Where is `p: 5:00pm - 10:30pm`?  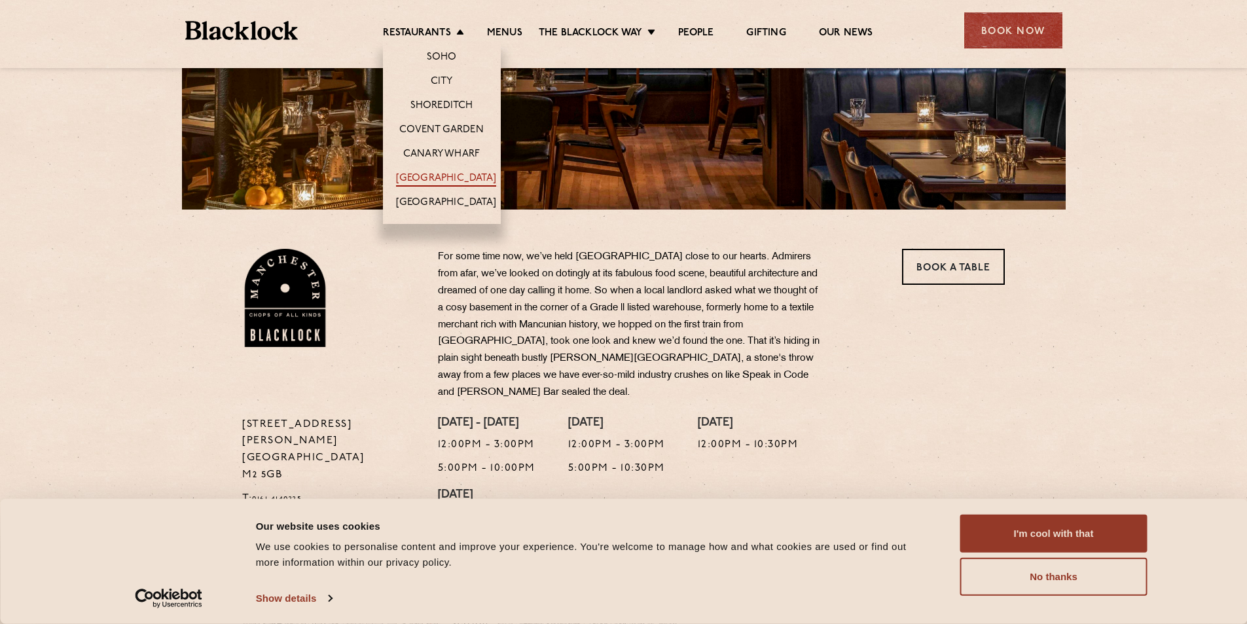 p: 5:00pm - 10:30pm is located at coordinates (617, 469).